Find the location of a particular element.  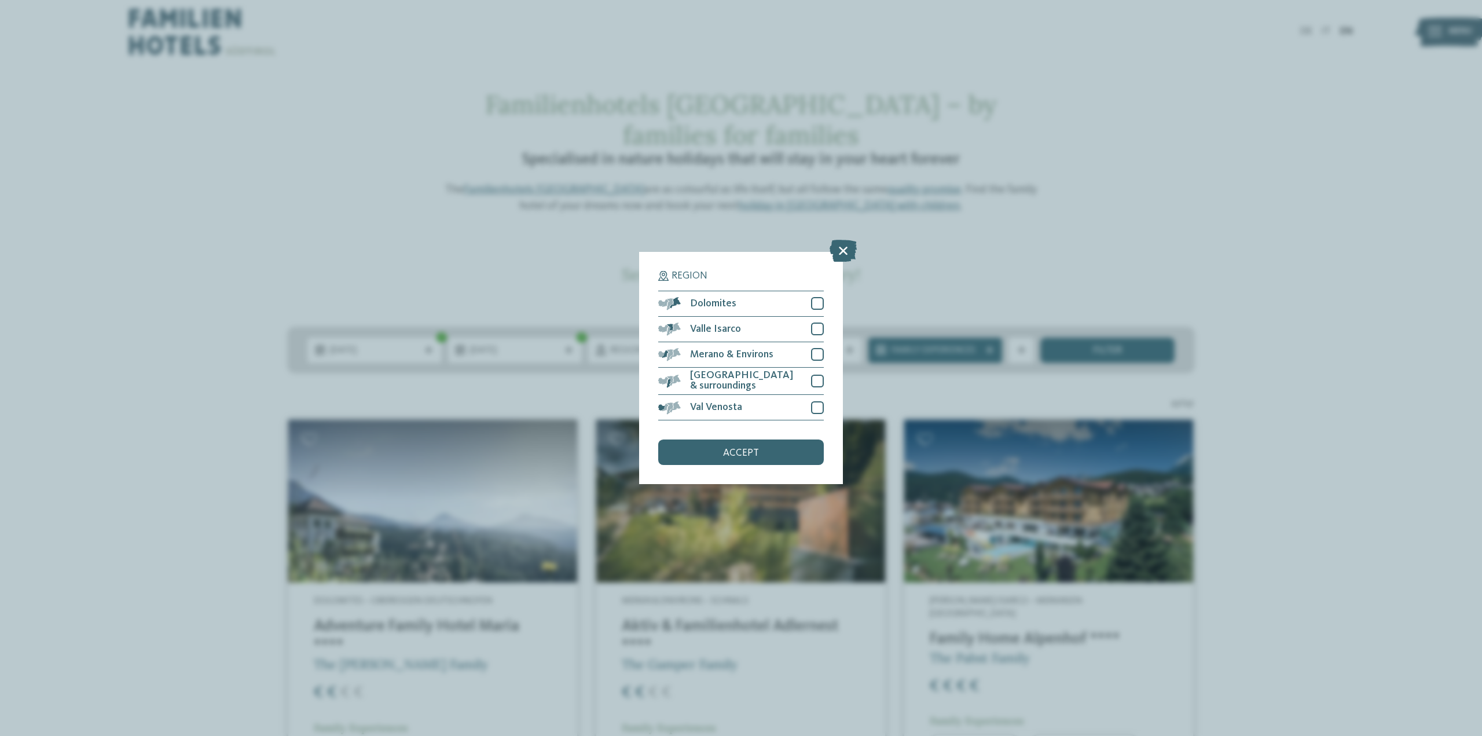

span: Region is located at coordinates (689, 276).